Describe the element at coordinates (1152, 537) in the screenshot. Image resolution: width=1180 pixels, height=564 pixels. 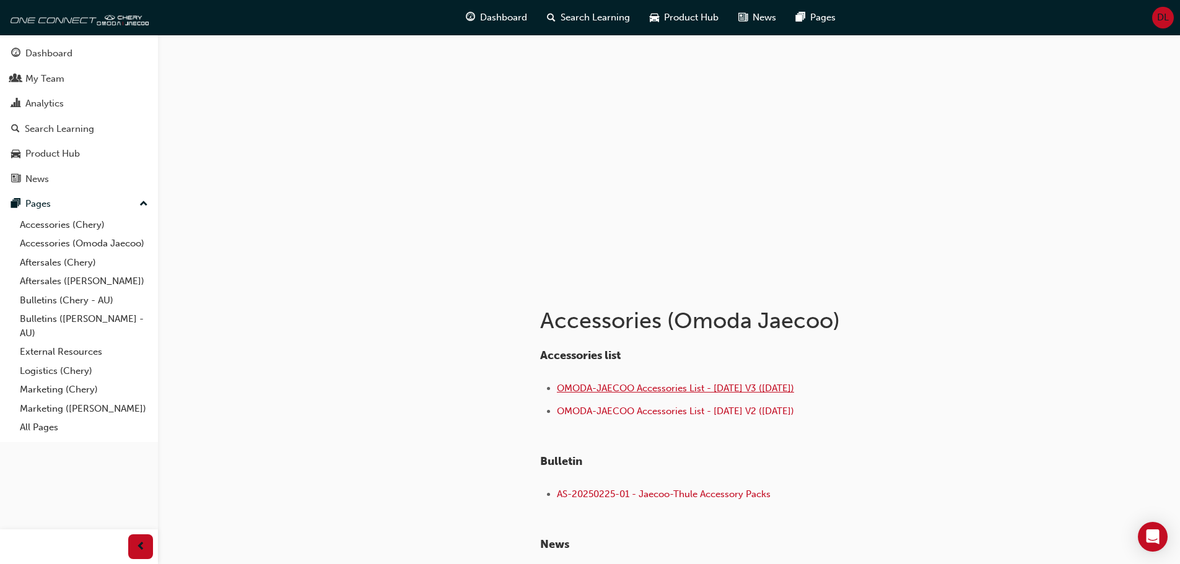
I see `div: Open Intercom Messenger` at that location.